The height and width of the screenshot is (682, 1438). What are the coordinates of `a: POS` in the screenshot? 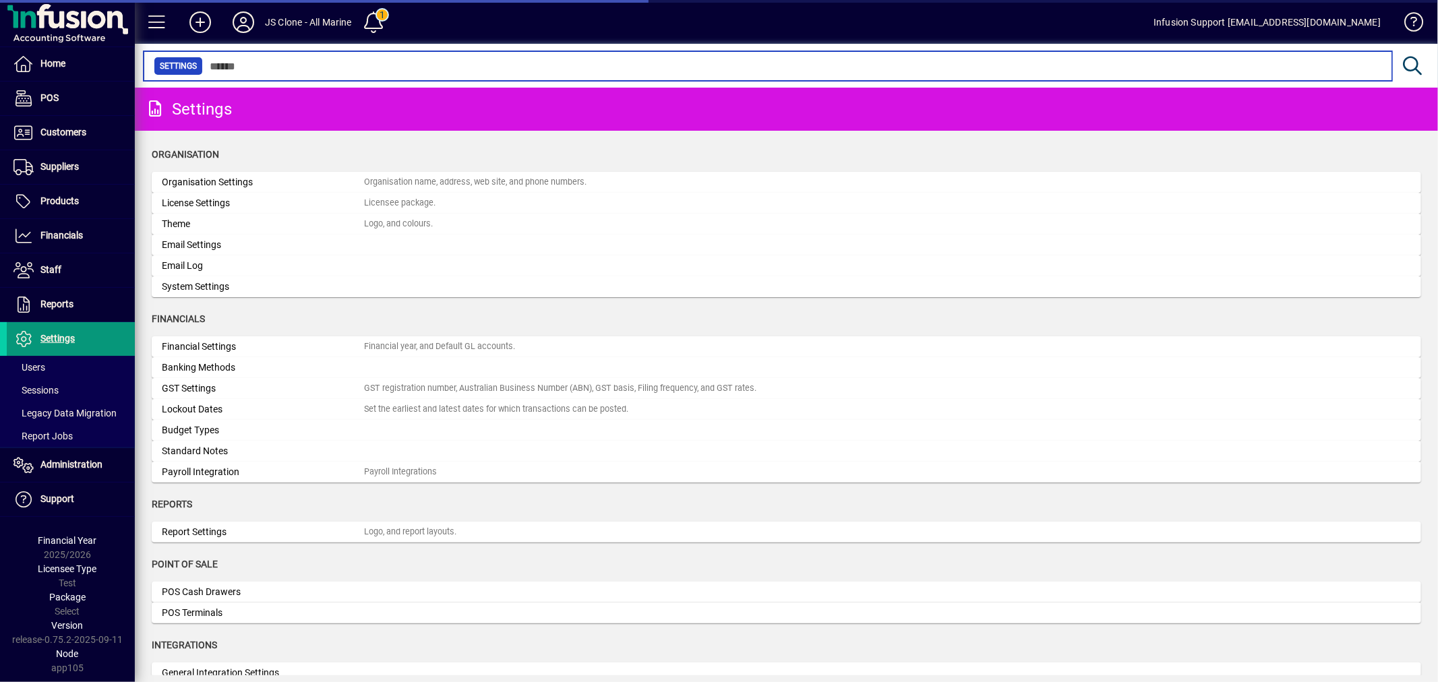 It's located at (71, 98).